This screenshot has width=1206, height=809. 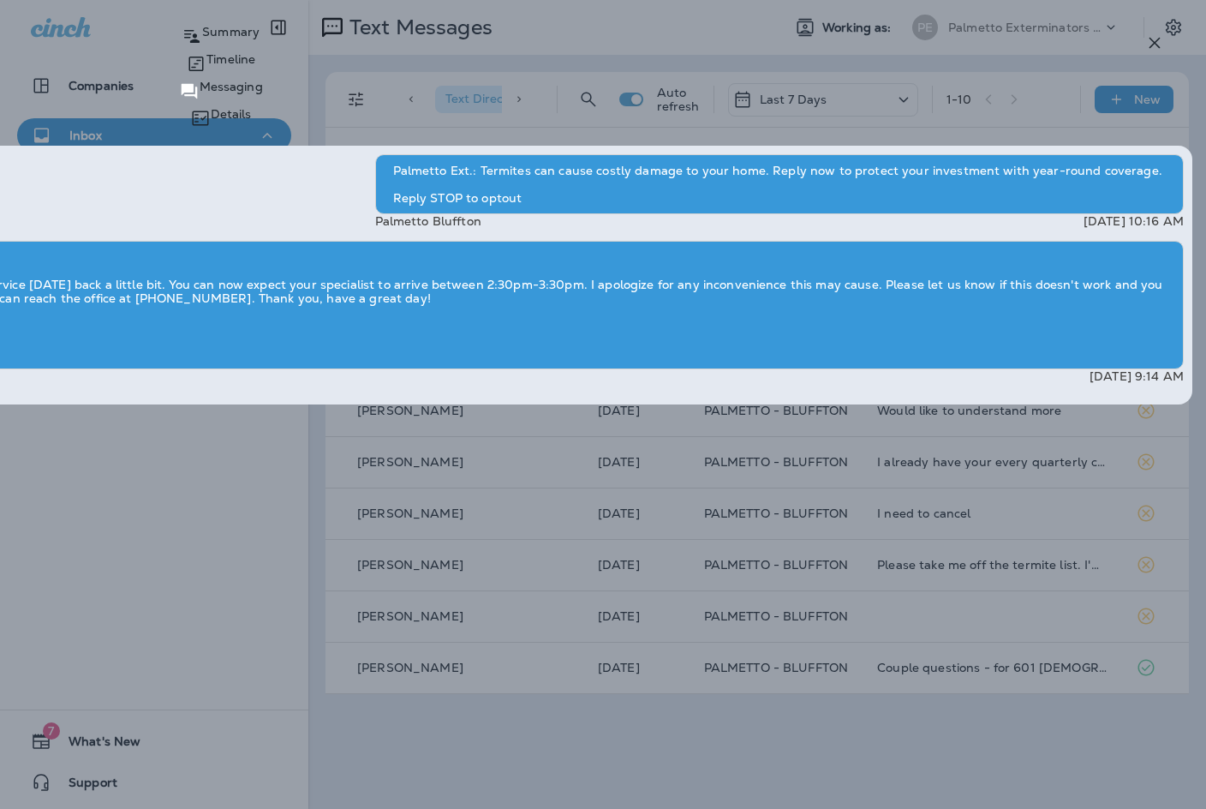 What do you see at coordinates (428, 221) in the screenshot?
I see `p: Palmetto Bluffton` at bounding box center [428, 221].